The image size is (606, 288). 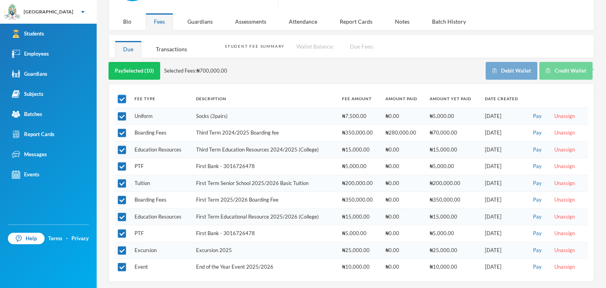 What do you see at coordinates (360, 267) in the screenshot?
I see `td: ₦10,000.00` at bounding box center [360, 267].